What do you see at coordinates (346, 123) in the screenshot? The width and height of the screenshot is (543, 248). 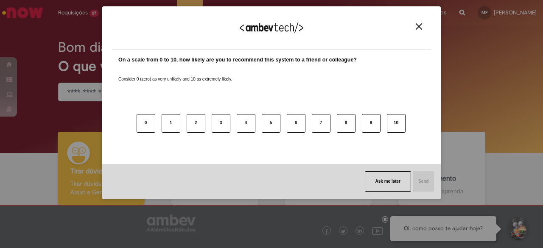 I see `button: 8` at bounding box center [346, 123].